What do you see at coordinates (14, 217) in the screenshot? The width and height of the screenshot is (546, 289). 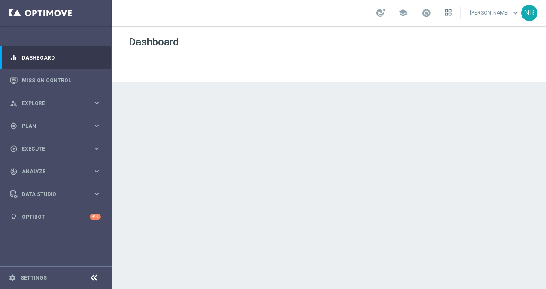 I see `i: lightbulb` at bounding box center [14, 217].